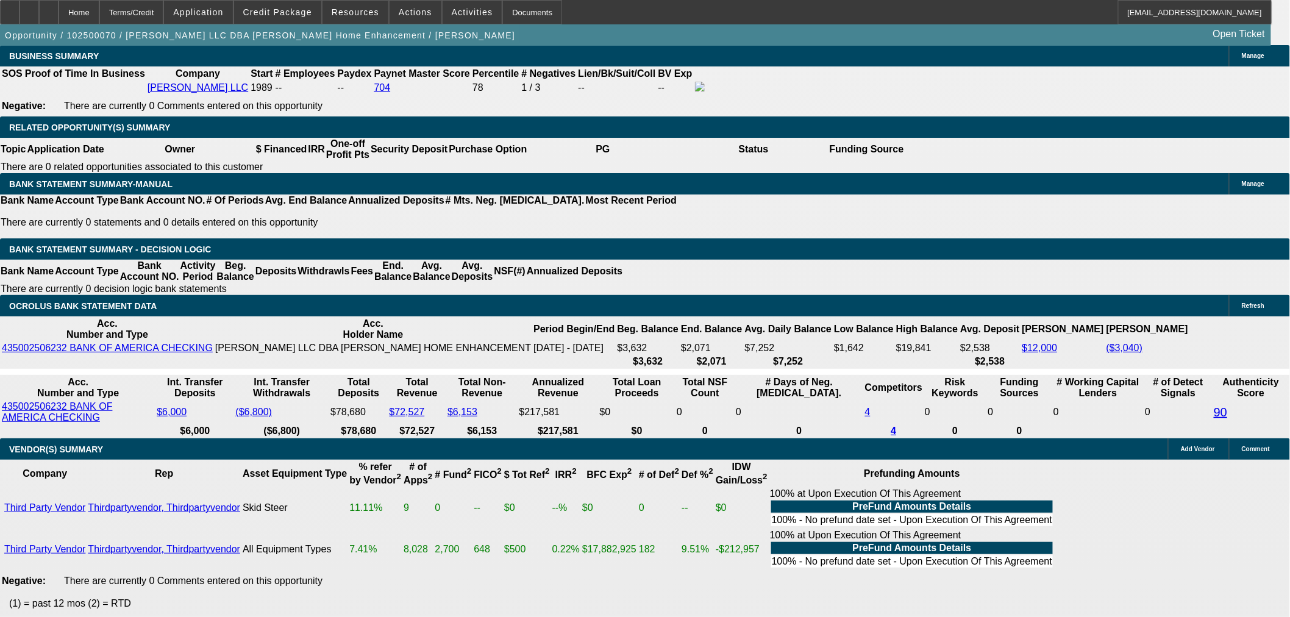 The image size is (1290, 617). What do you see at coordinates (1098, 388) in the screenshot?
I see `th: # Working Capital Lenders` at bounding box center [1098, 388].